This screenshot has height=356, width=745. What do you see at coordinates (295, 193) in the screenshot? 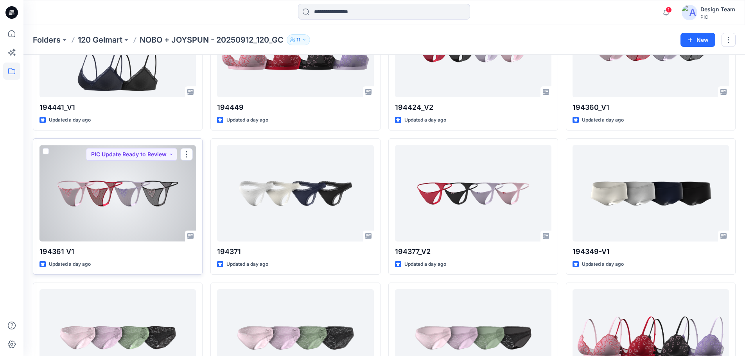
I see `a: 194371` at bounding box center [295, 193].